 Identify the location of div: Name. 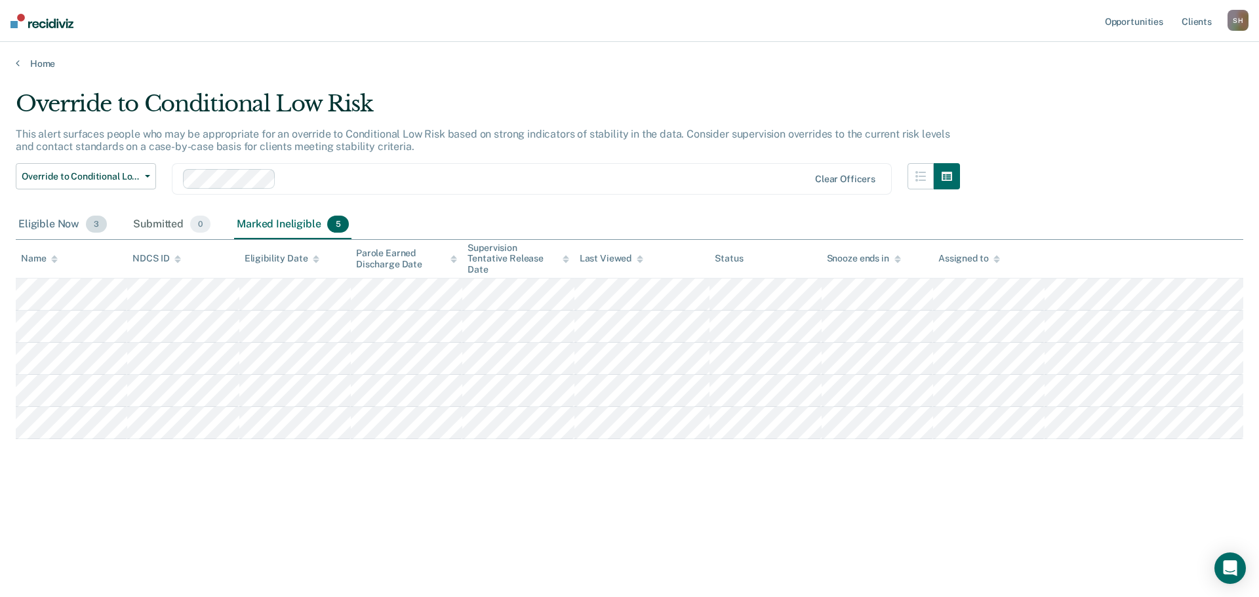
(39, 258).